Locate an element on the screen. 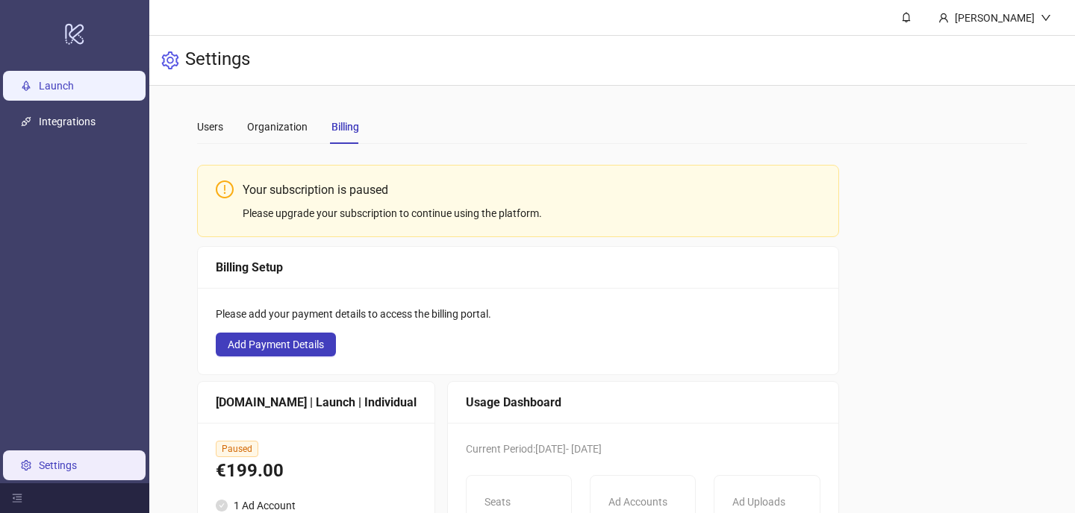 The height and width of the screenshot is (513, 1075). div: Please upgrade your subscription to continue using the platform. is located at coordinates (531, 213).